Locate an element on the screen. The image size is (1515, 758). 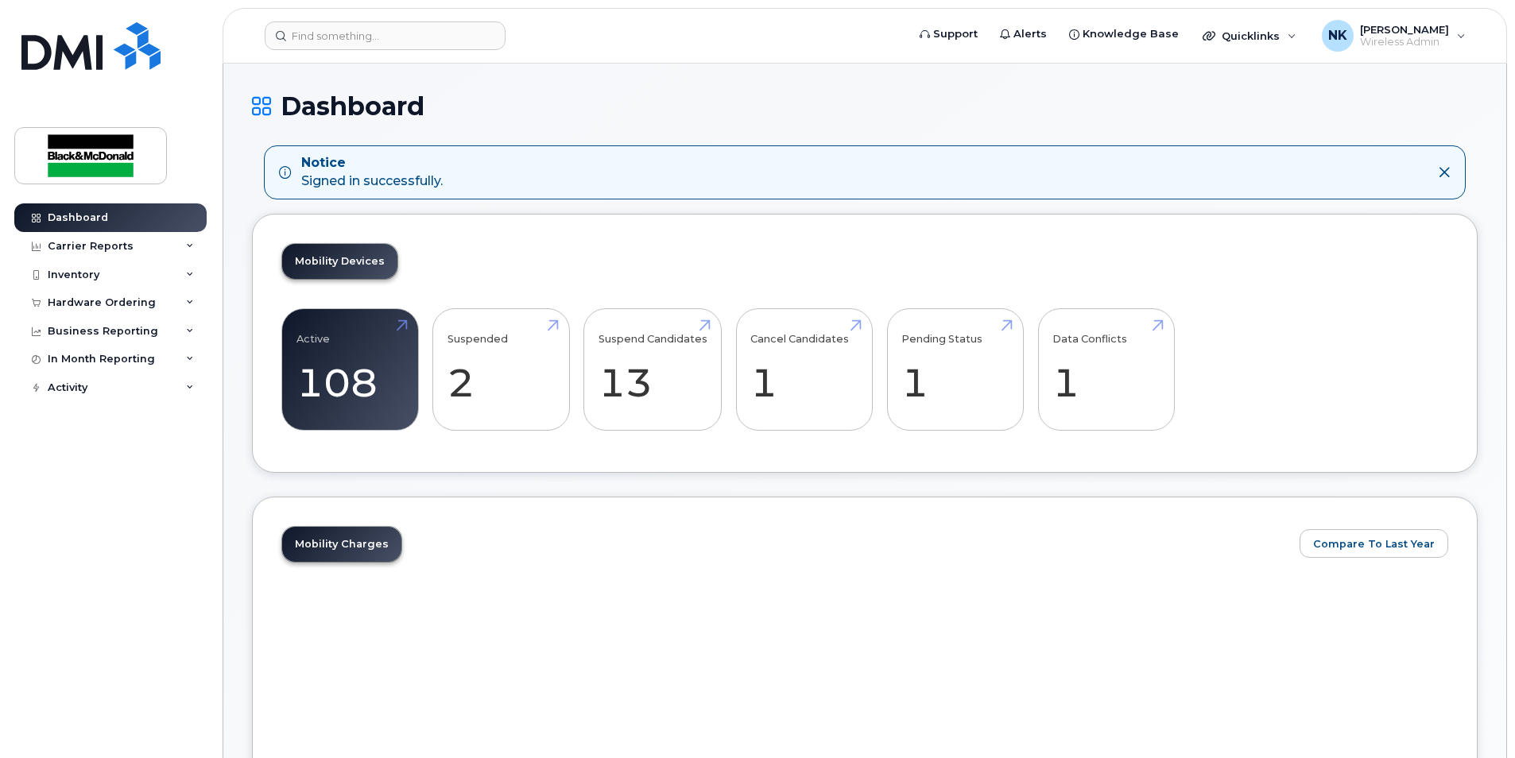
strong: Notice is located at coordinates (372, 163).